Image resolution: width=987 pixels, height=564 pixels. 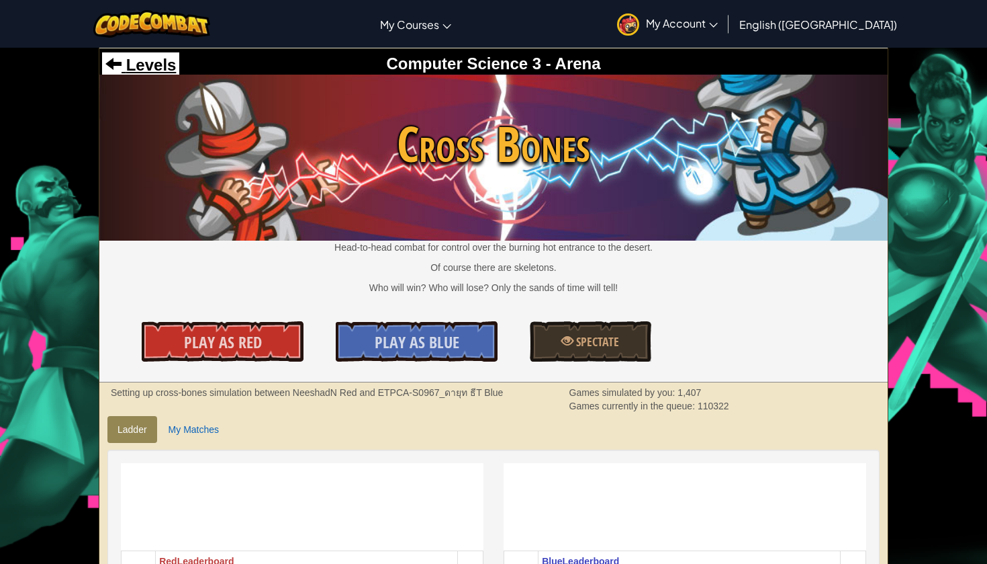 What do you see at coordinates (410, 24) in the screenshot?
I see `span: My Courses` at bounding box center [410, 24].